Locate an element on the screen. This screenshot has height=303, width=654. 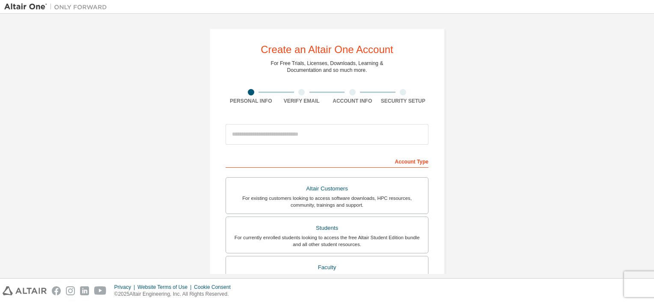
div: For existing customers looking to access software downloads, HPC resources, community, trainings ... is located at coordinates (327, 202).